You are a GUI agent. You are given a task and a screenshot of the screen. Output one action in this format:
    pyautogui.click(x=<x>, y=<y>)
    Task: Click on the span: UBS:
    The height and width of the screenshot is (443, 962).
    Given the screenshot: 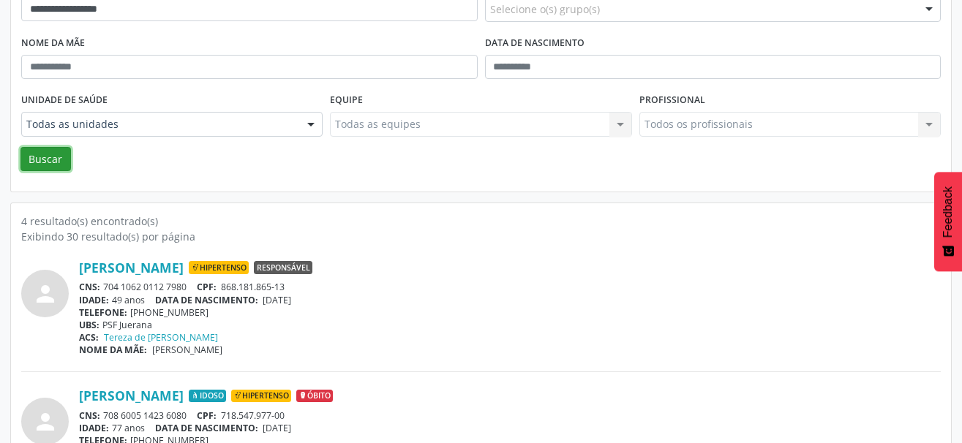 What is the action you would take?
    pyautogui.click(x=89, y=325)
    